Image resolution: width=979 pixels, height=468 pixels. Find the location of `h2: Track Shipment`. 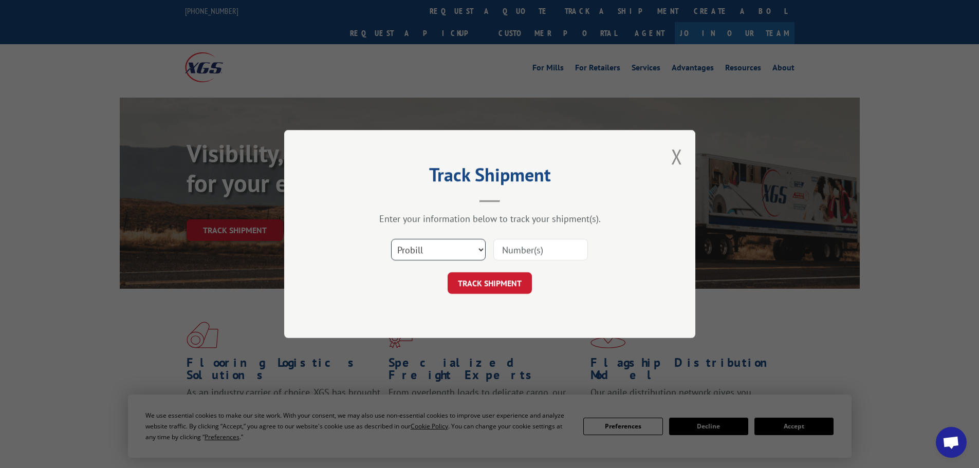

h2: Track Shipment is located at coordinates (490, 177).